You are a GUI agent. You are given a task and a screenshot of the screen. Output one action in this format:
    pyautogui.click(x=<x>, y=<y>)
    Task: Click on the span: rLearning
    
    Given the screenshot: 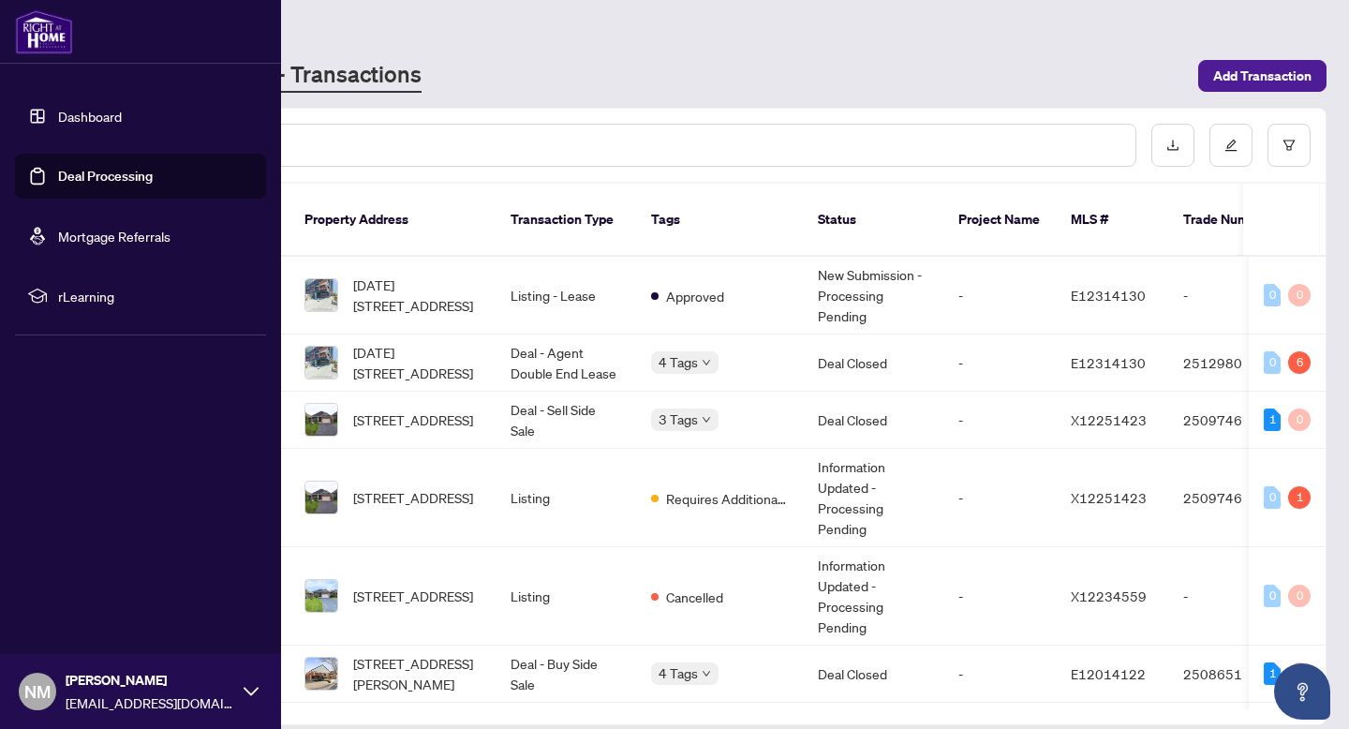 What is the action you would take?
    pyautogui.click(x=156, y=296)
    